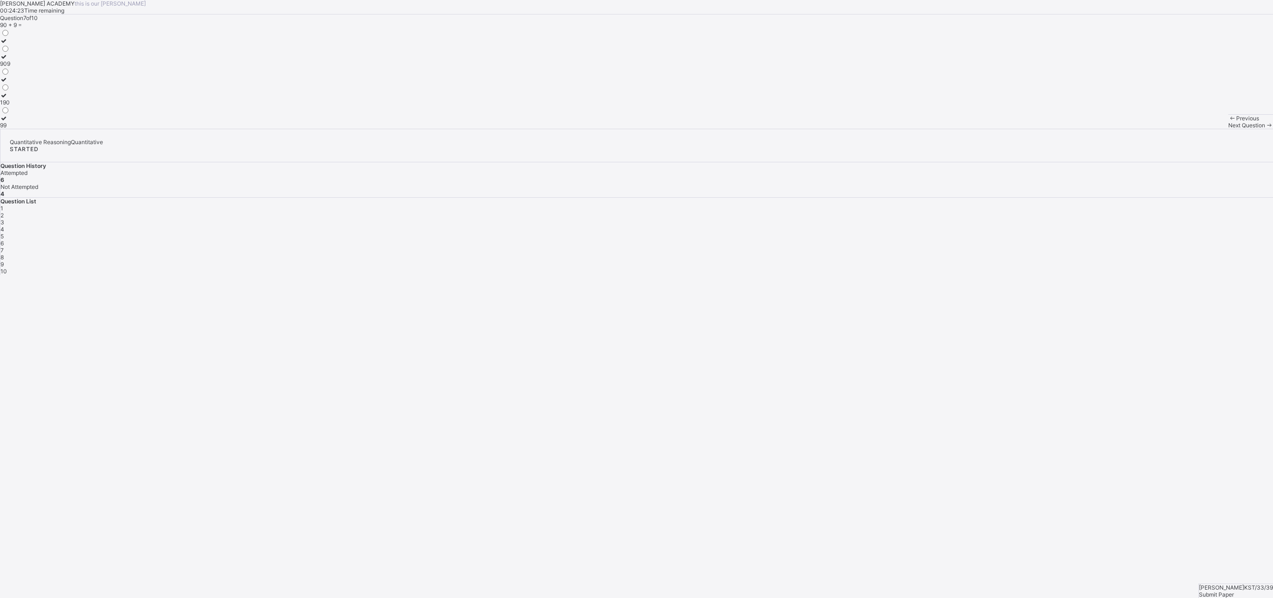 This screenshot has height=598, width=1273. I want to click on span: 7, so click(2, 250).